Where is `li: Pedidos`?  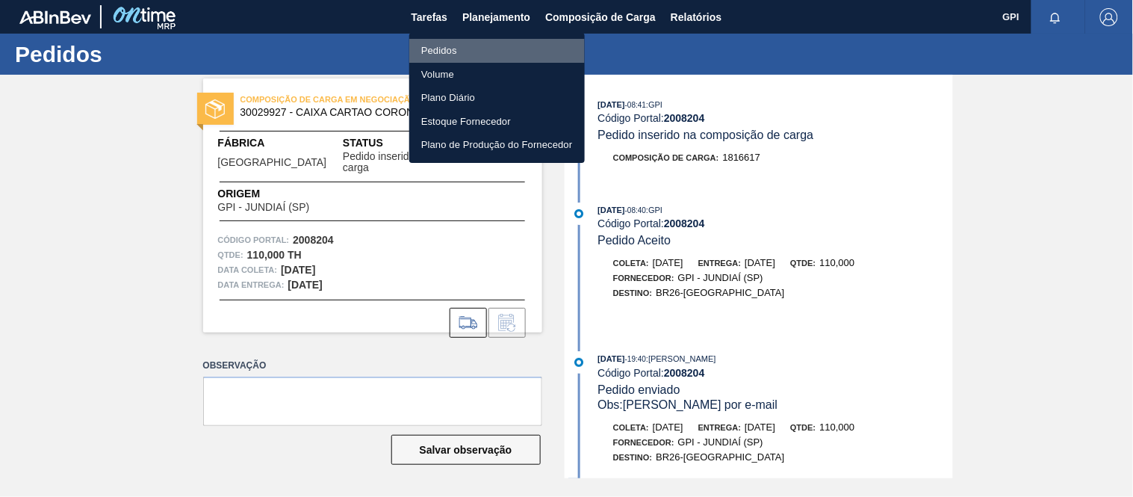 li: Pedidos is located at coordinates (497, 51).